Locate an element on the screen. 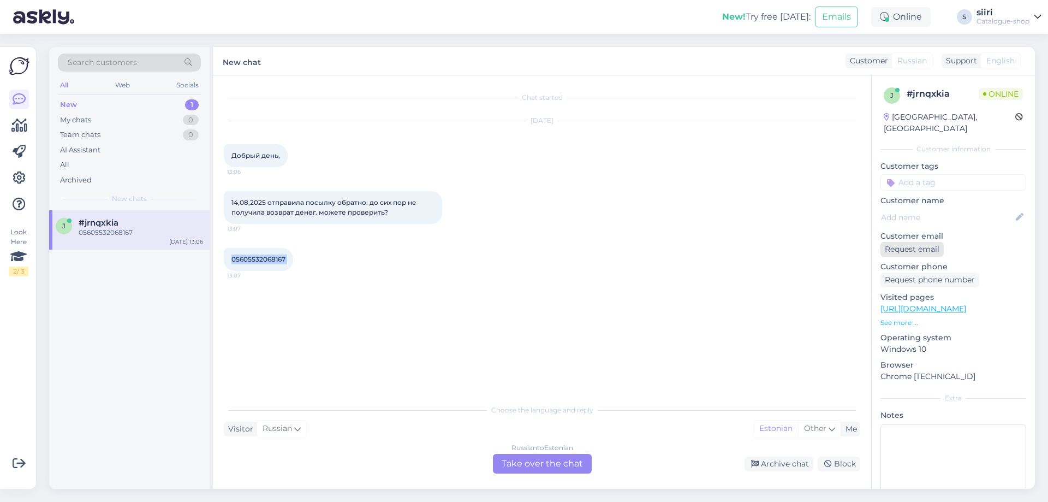 The image size is (1048, 502). p: Operating system is located at coordinates (953, 337).